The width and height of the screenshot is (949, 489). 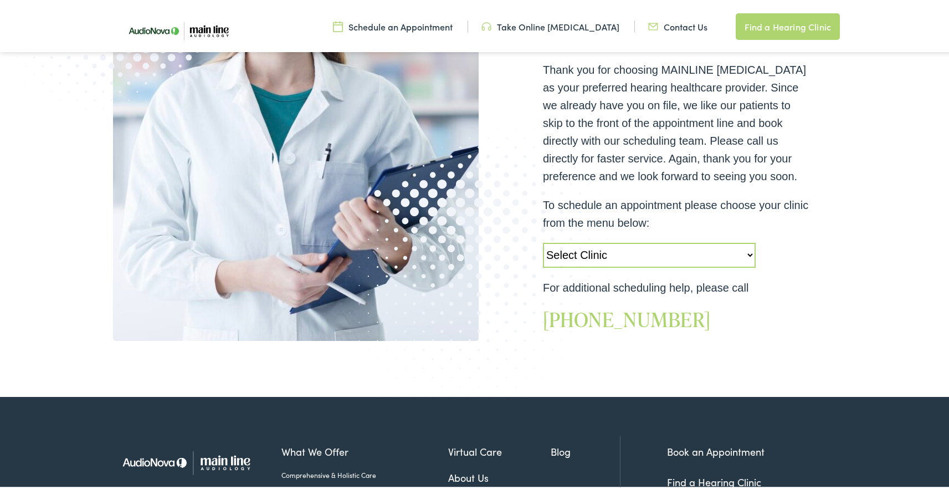 What do you see at coordinates (189, 460) in the screenshot?
I see `img: Main Line Audiology` at bounding box center [189, 460].